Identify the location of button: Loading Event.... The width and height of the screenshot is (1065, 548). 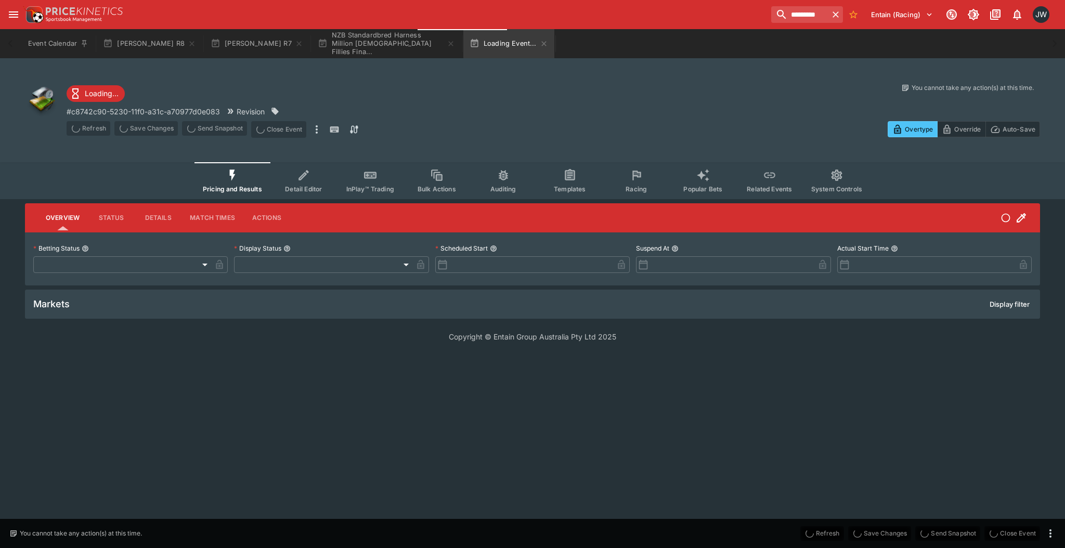
(509, 44).